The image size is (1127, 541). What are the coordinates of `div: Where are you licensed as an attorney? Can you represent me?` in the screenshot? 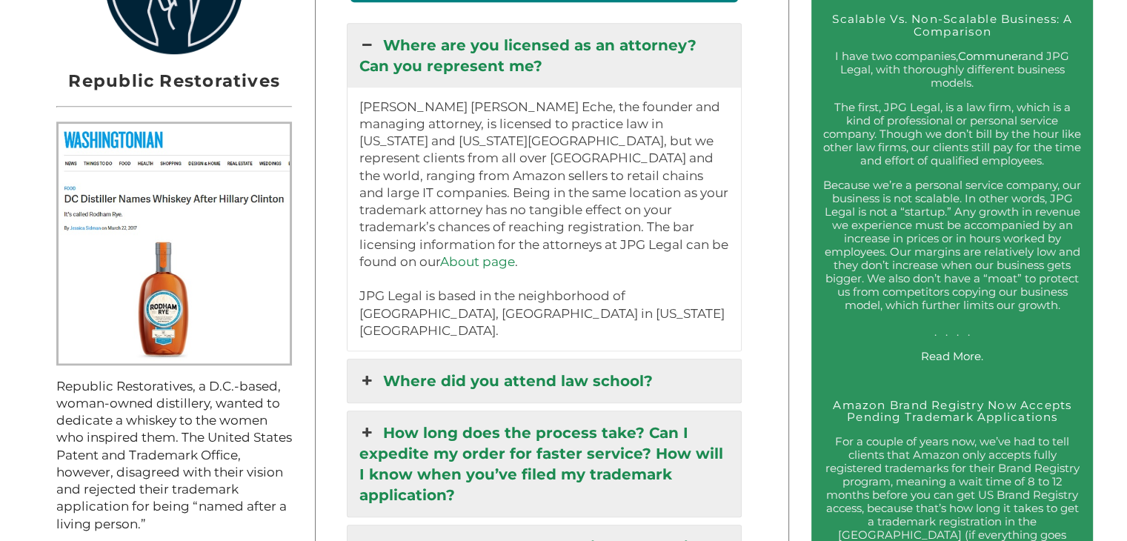 It's located at (544, 219).